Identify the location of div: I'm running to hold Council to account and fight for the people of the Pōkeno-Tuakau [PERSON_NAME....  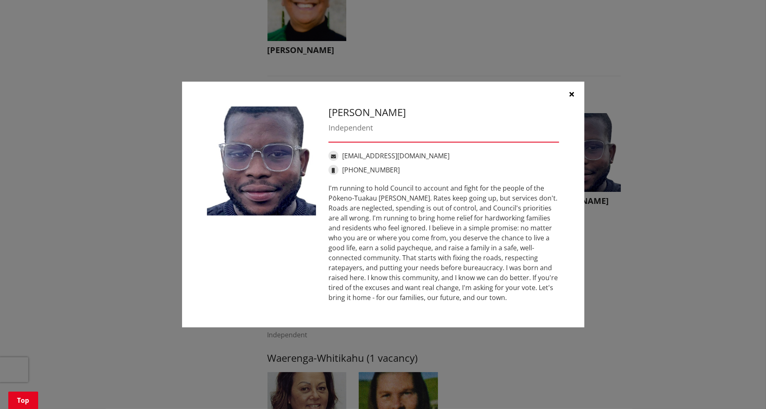
(444, 243).